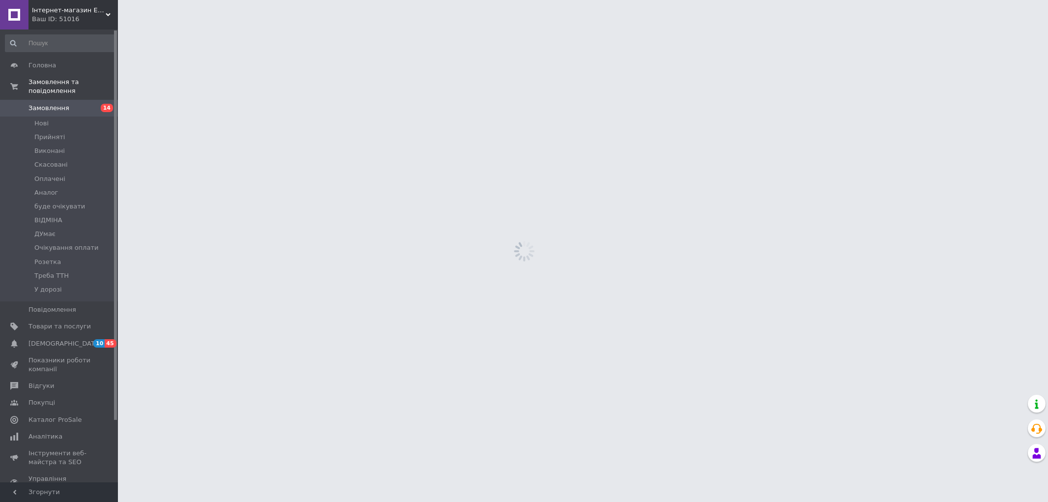 The width and height of the screenshot is (1048, 502). I want to click on span: ВІДМІНА, so click(48, 220).